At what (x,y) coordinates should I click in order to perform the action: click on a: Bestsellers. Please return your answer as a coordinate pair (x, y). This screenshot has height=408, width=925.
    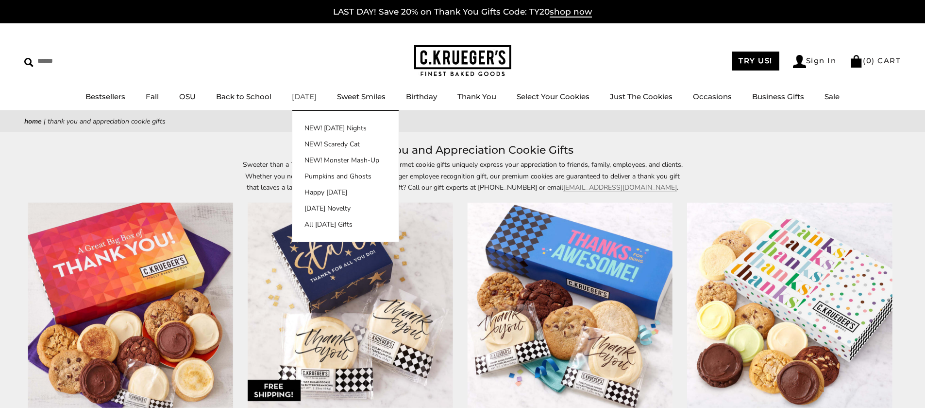
    Looking at the image, I should click on (105, 96).